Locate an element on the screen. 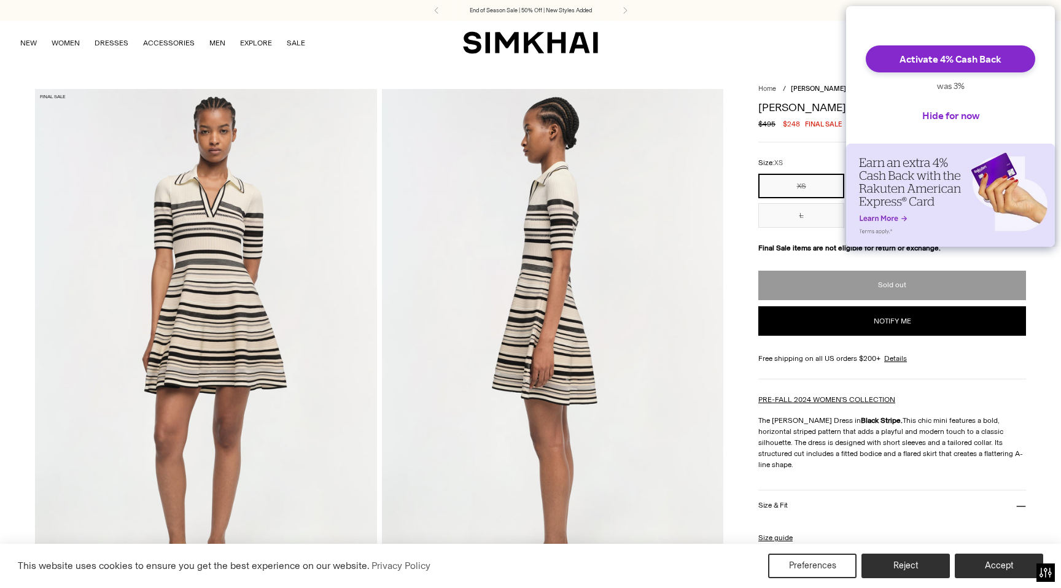 This screenshot has width=1061, height=588. a: Size guide is located at coordinates (776, 538).